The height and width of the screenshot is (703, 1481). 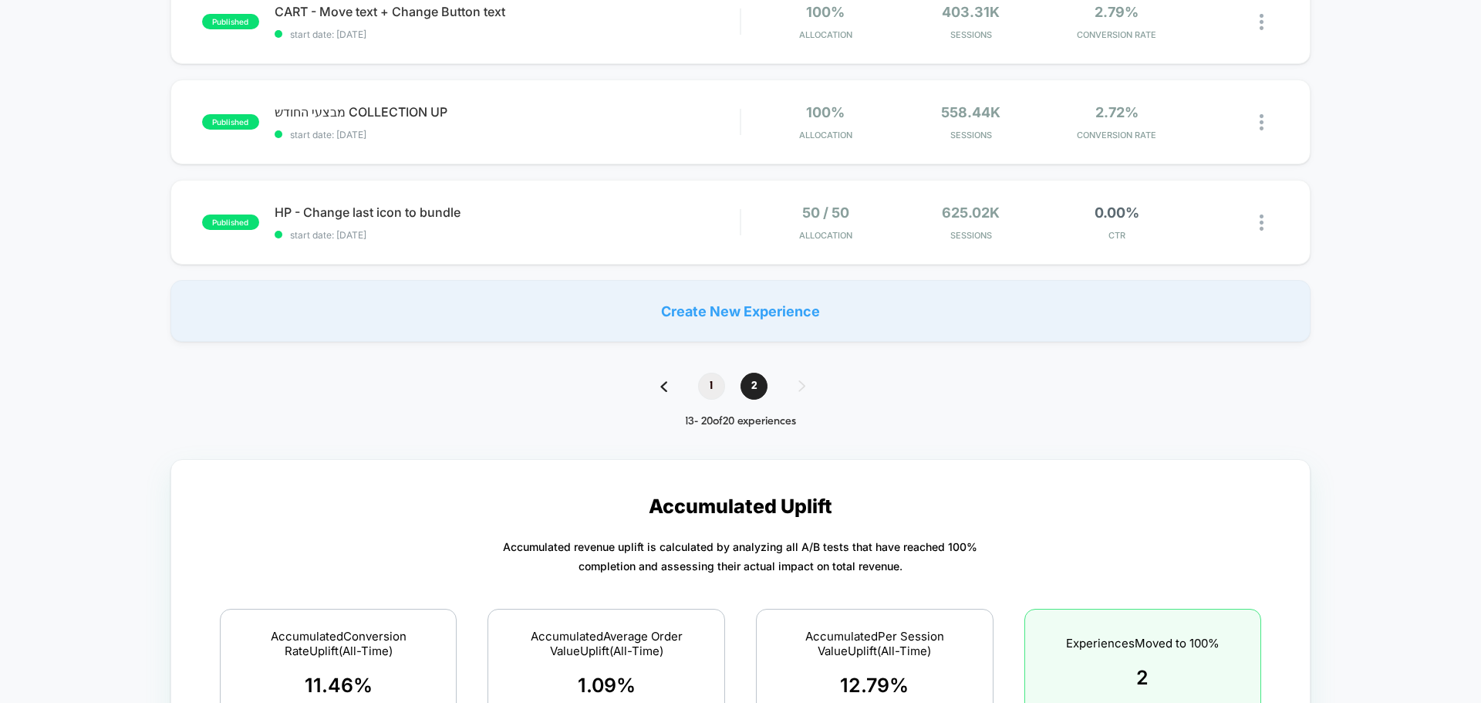 What do you see at coordinates (1117, 212) in the screenshot?
I see `span: 0.00%` at bounding box center [1117, 212].